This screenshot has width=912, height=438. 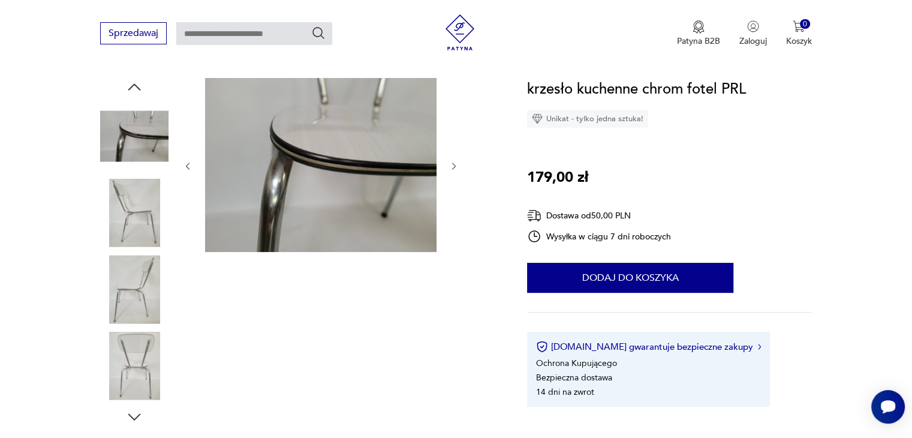 What do you see at coordinates (753, 34) in the screenshot?
I see `button: Zaloguj` at bounding box center [753, 34].